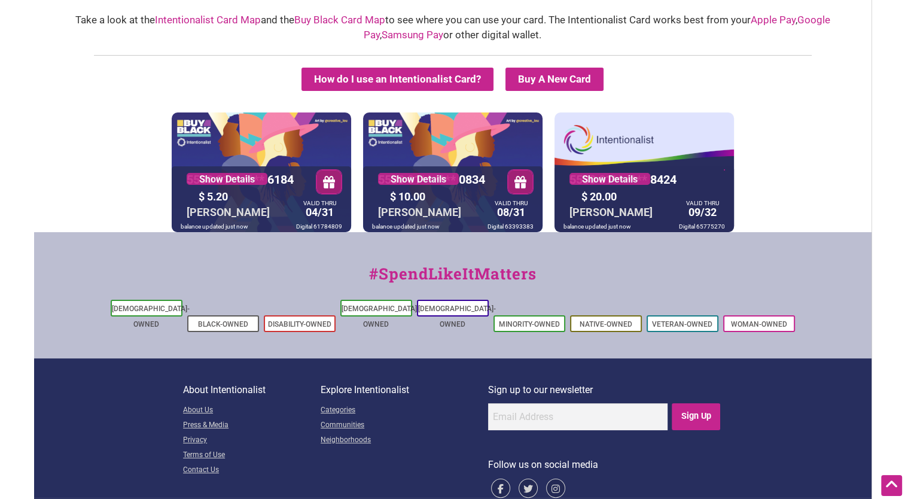 The image size is (905, 499). What do you see at coordinates (404, 390) in the screenshot?
I see `p: Explore Intentionalist` at bounding box center [404, 390].